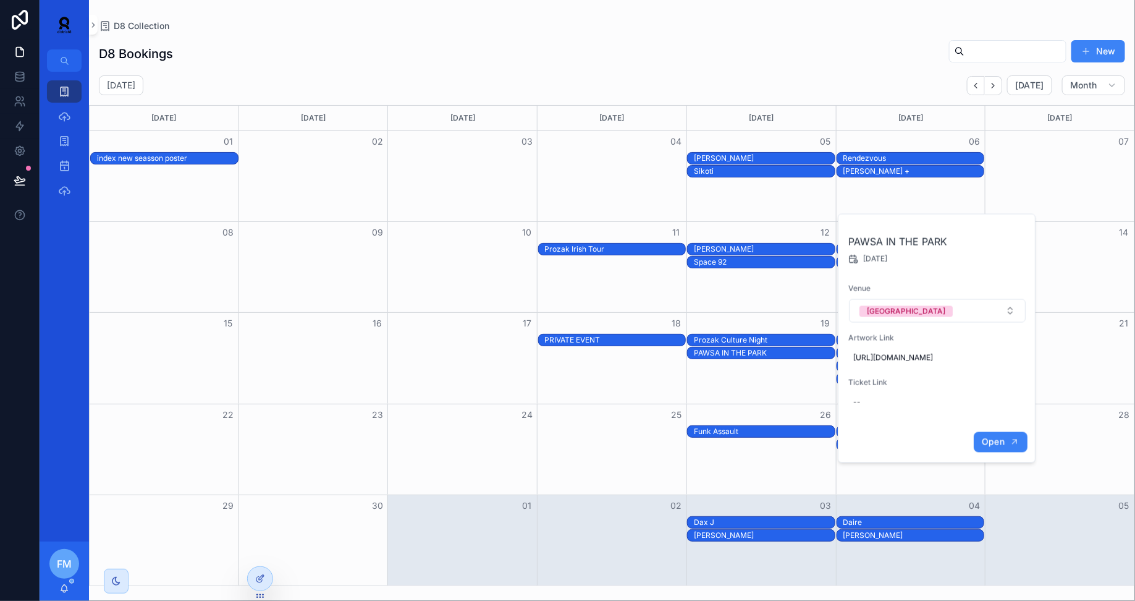  I want to click on span: Artwork Link, so click(937, 338).